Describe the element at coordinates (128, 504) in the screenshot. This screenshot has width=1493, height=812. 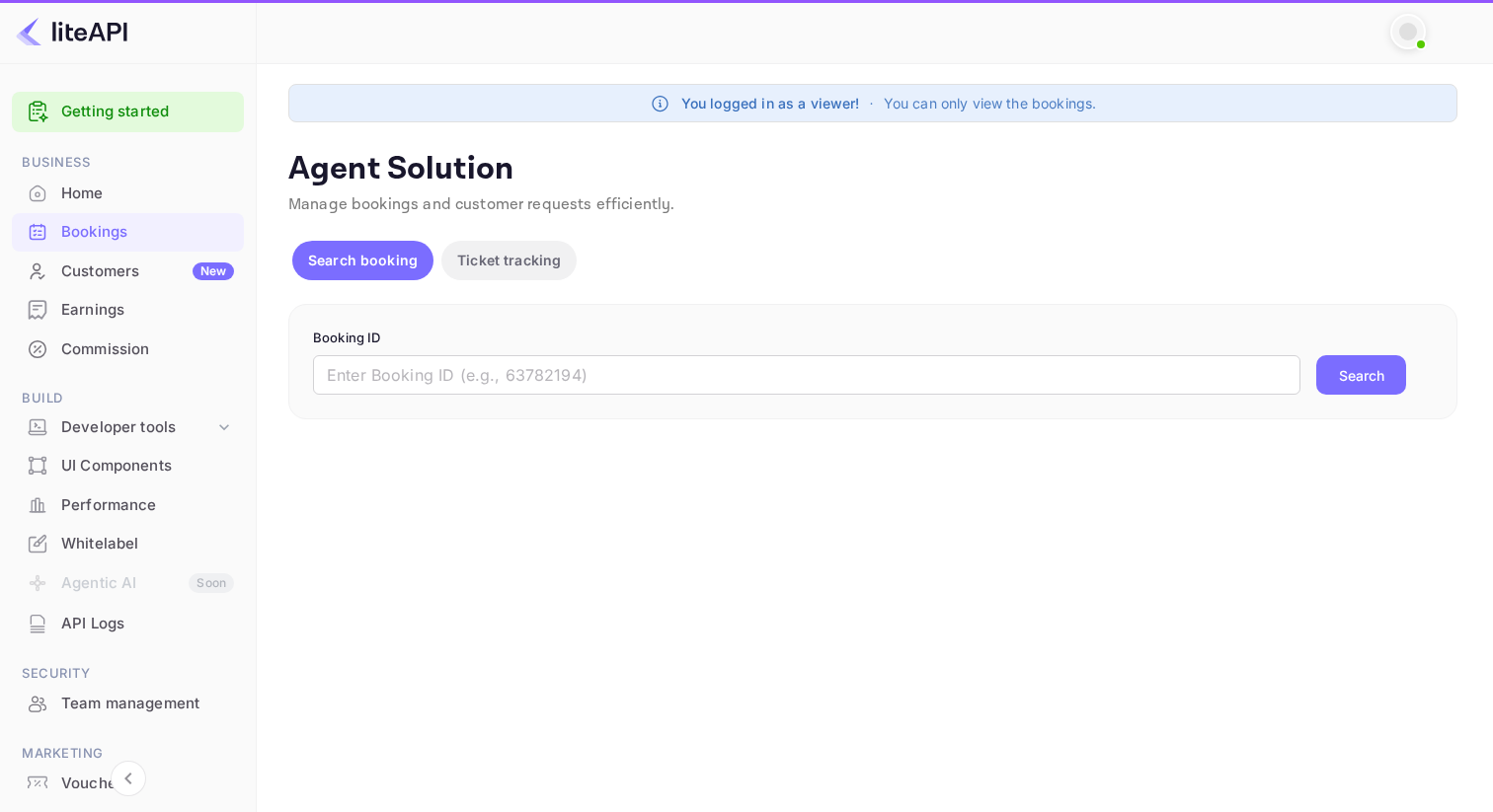
I see `a: Performance` at that location.